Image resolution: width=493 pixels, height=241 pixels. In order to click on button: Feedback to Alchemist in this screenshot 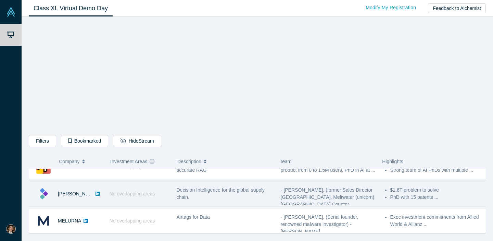, I will do `click(456, 8)`.